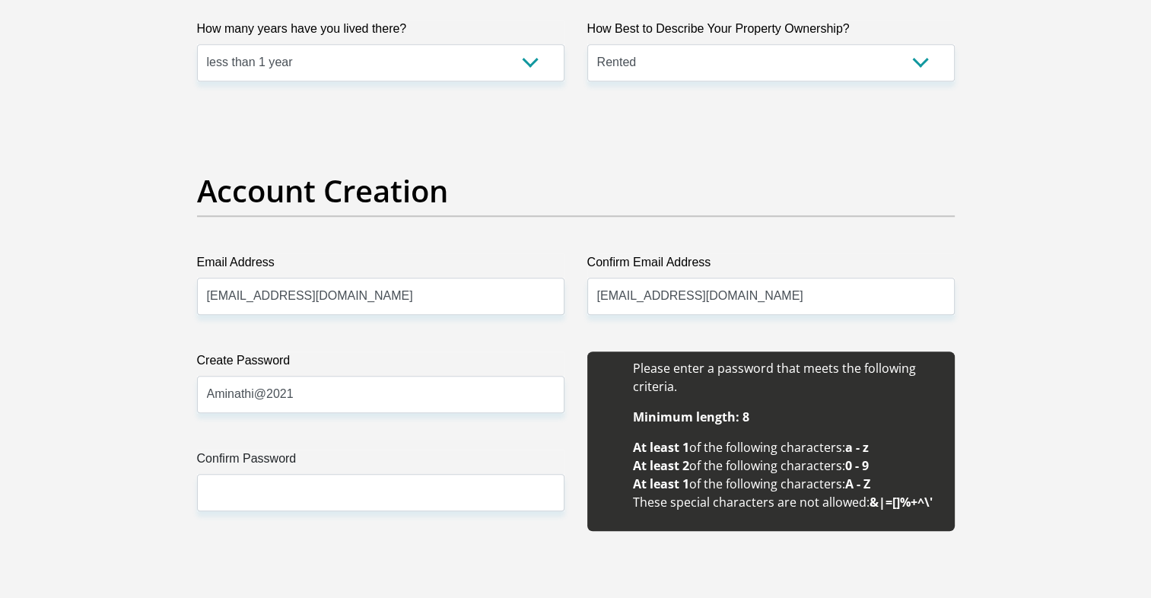 This screenshot has width=1151, height=598. Describe the element at coordinates (380, 364) in the screenshot. I see `label: Create Password` at that location.